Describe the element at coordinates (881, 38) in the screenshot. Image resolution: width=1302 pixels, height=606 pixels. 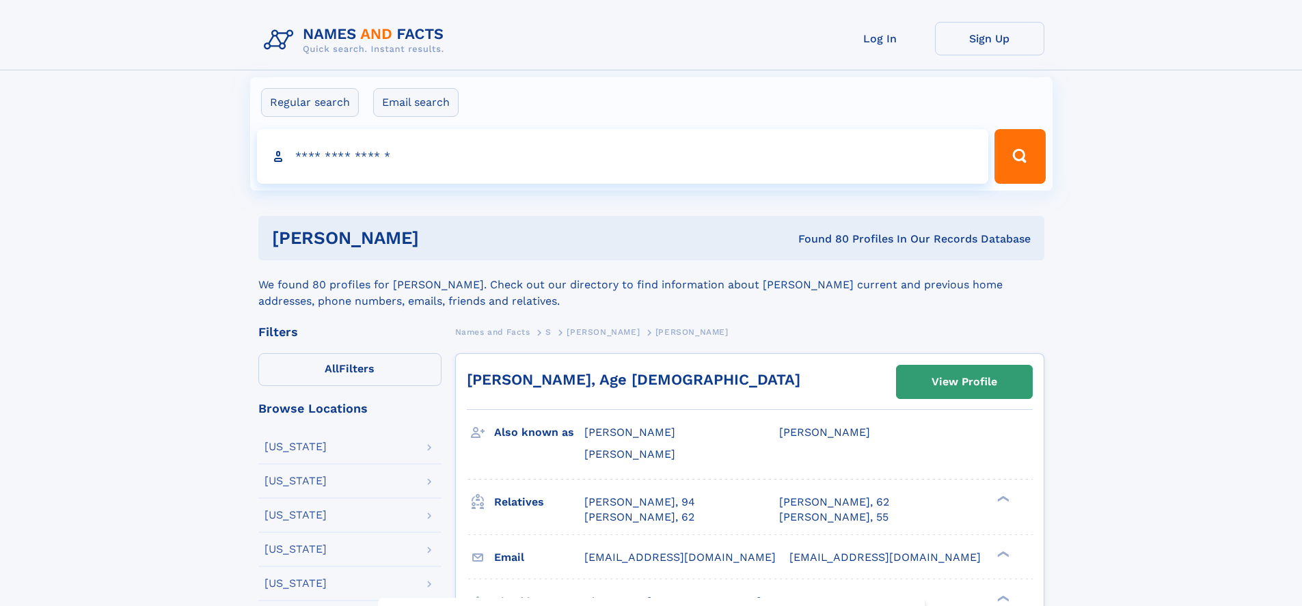
I see `a: Log In` at that location.